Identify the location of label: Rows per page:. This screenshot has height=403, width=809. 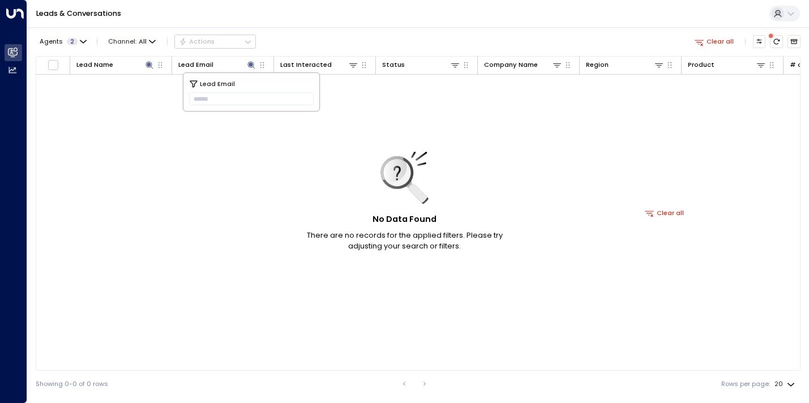
(746, 384).